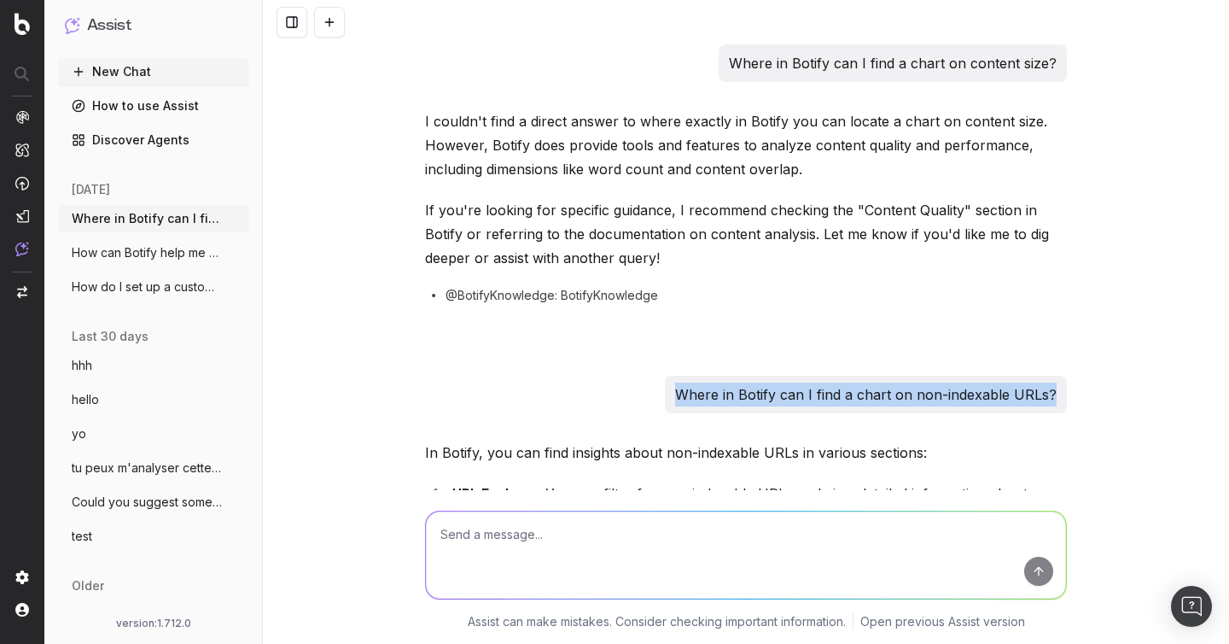  I want to click on button: Where in Botify can I find a chart on co, so click(154, 218).